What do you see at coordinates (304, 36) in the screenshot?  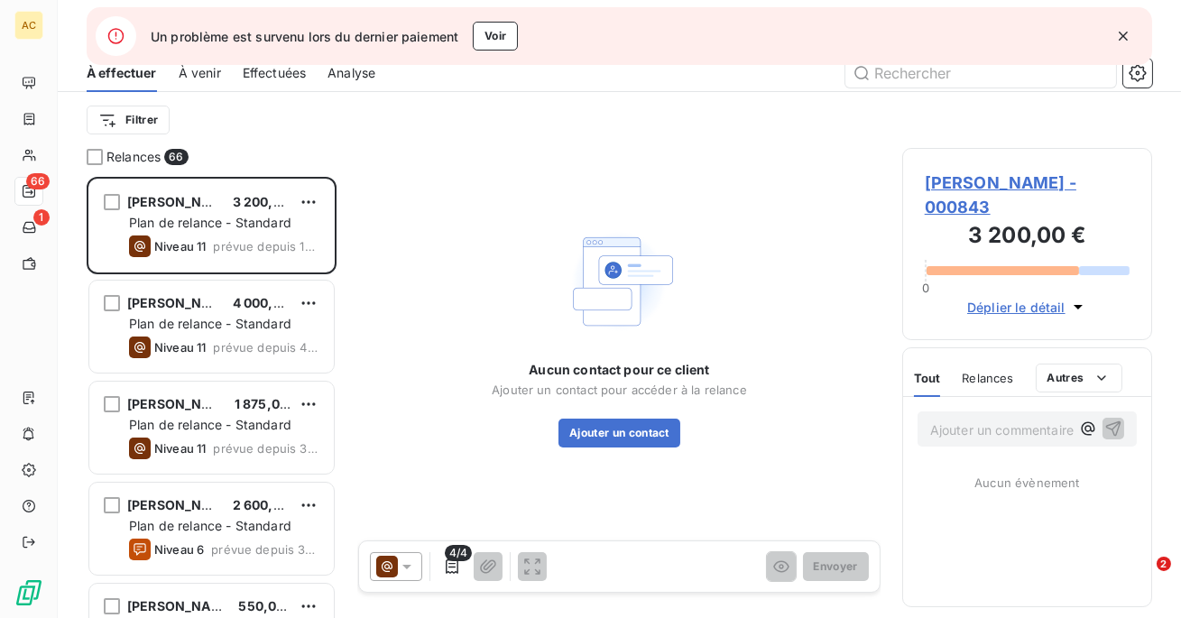 I see `span: Un problème est survenu lors du dernier paiement` at bounding box center [304, 36].